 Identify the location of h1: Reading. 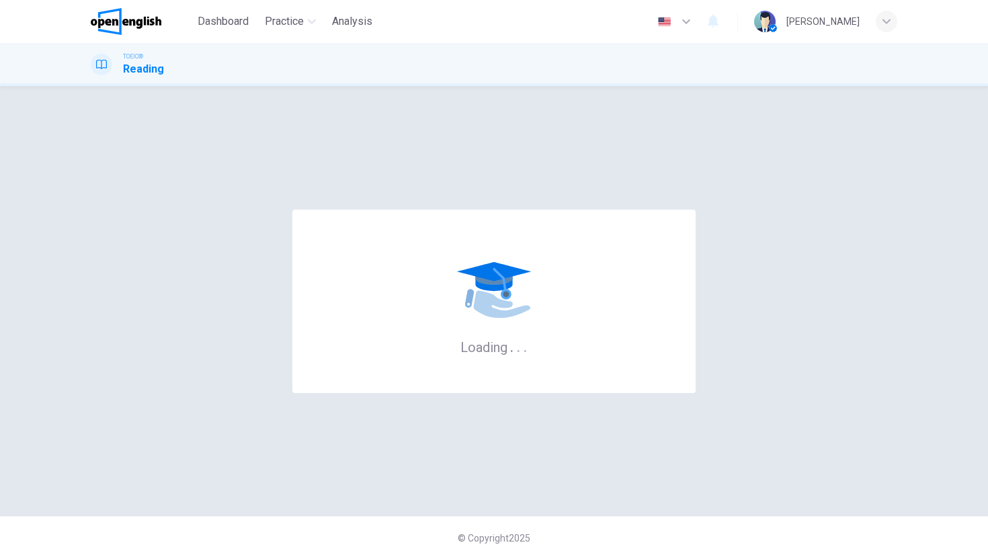
(143, 69).